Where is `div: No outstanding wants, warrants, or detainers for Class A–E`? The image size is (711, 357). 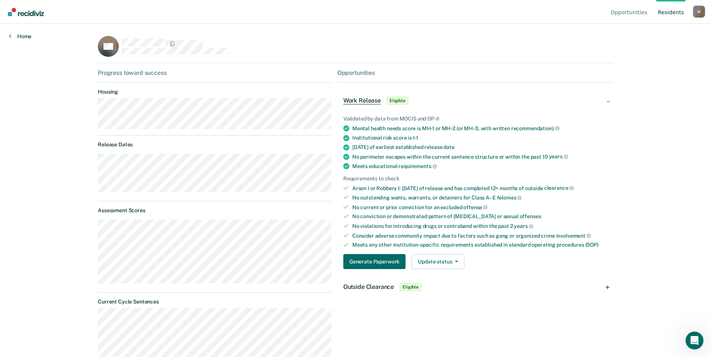 div: No outstanding wants, warrants, or detainers for Class A–E is located at coordinates (480, 198).